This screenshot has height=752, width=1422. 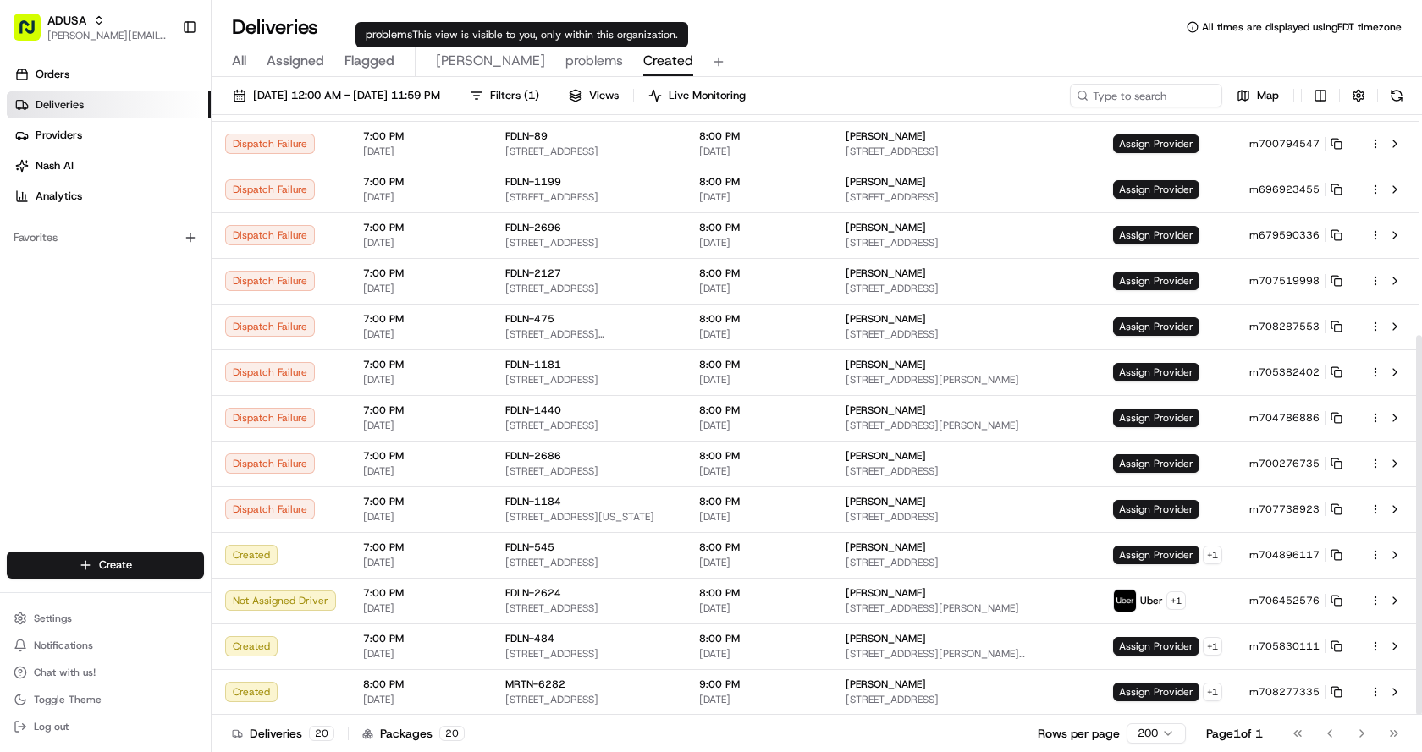 I want to click on span: Chat with us!, so click(x=64, y=673).